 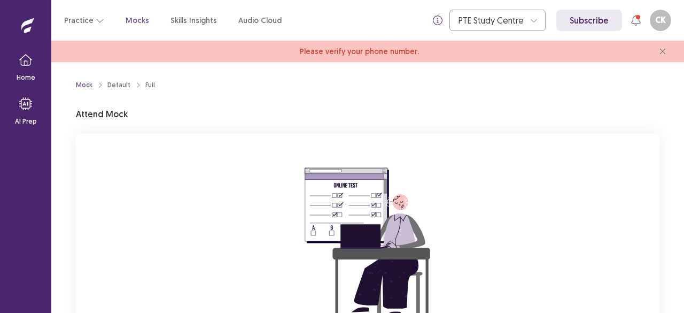 What do you see at coordinates (137, 20) in the screenshot?
I see `p: Mocks` at bounding box center [137, 20].